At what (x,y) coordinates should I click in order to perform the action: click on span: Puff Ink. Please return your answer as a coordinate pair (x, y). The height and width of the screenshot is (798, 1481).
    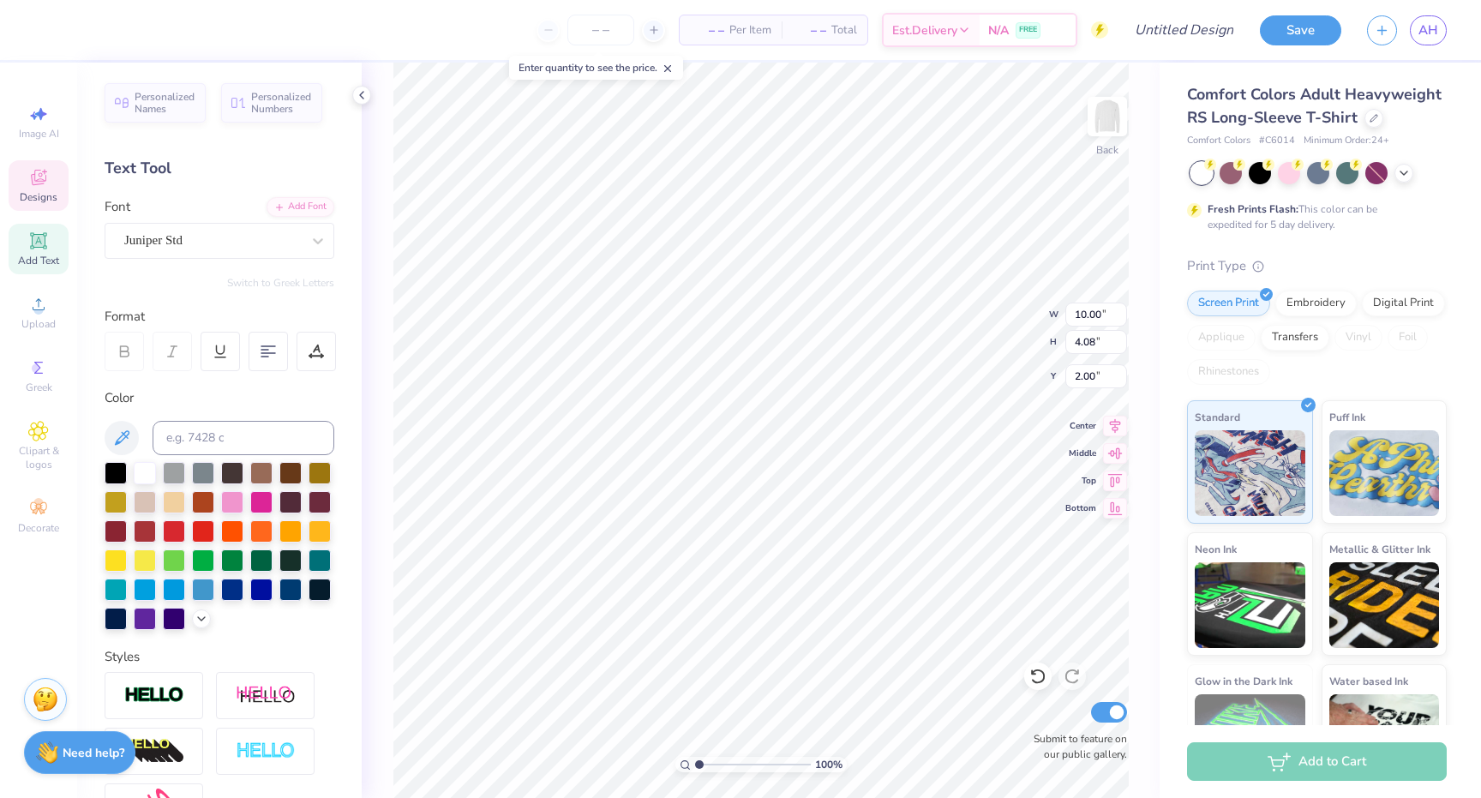
    Looking at the image, I should click on (1347, 417).